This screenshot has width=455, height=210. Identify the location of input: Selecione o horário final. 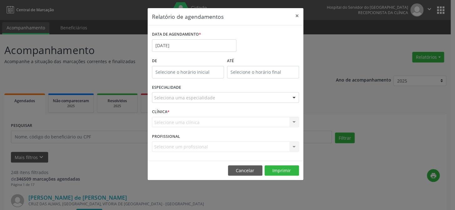
(263, 72).